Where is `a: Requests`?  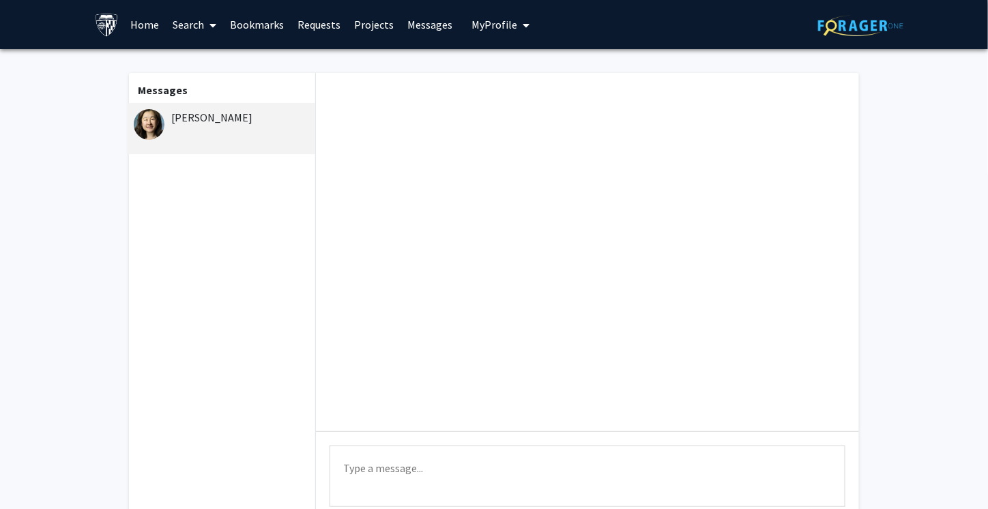 a: Requests is located at coordinates (319, 25).